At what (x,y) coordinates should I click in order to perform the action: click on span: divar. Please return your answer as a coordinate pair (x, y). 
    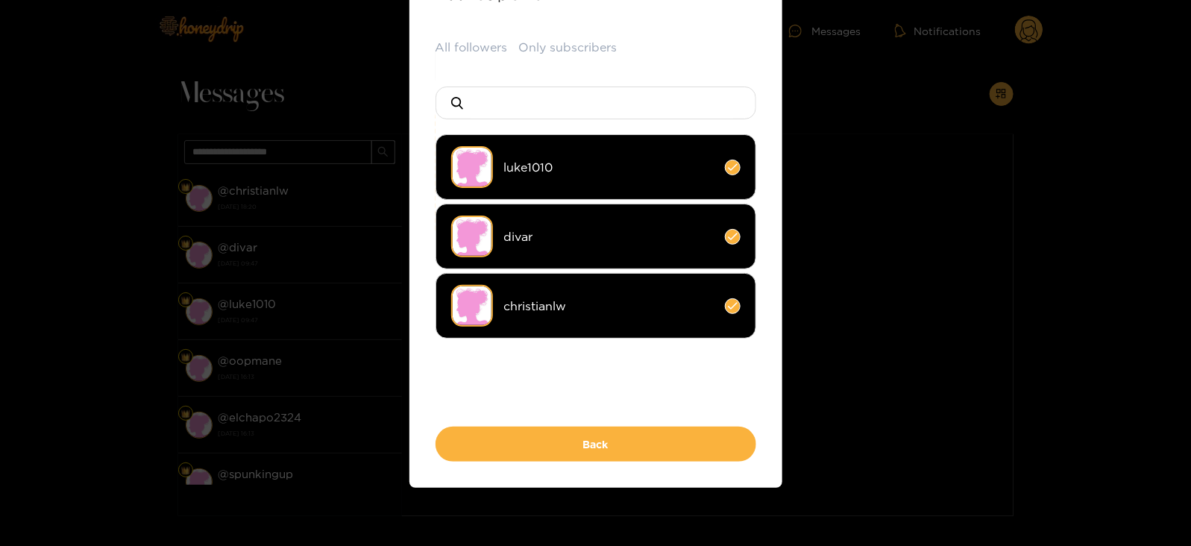
    Looking at the image, I should click on (608, 236).